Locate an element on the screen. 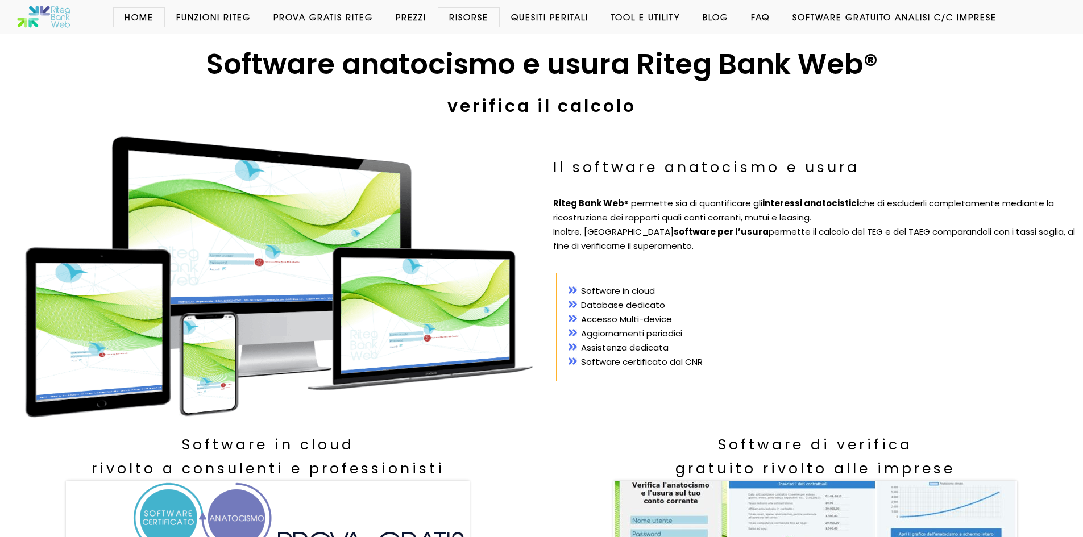 This screenshot has height=537, width=1083. h1: Software anatocismo e usura Riteg Bank Web® is located at coordinates (541, 64).